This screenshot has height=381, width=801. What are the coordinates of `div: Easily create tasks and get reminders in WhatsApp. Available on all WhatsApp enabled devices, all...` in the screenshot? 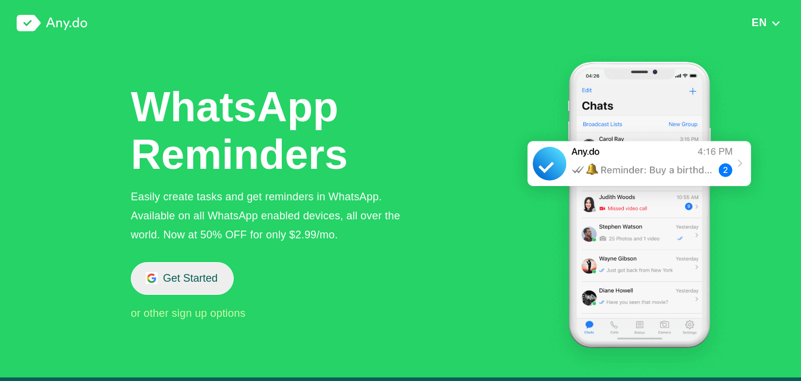 It's located at (275, 216).